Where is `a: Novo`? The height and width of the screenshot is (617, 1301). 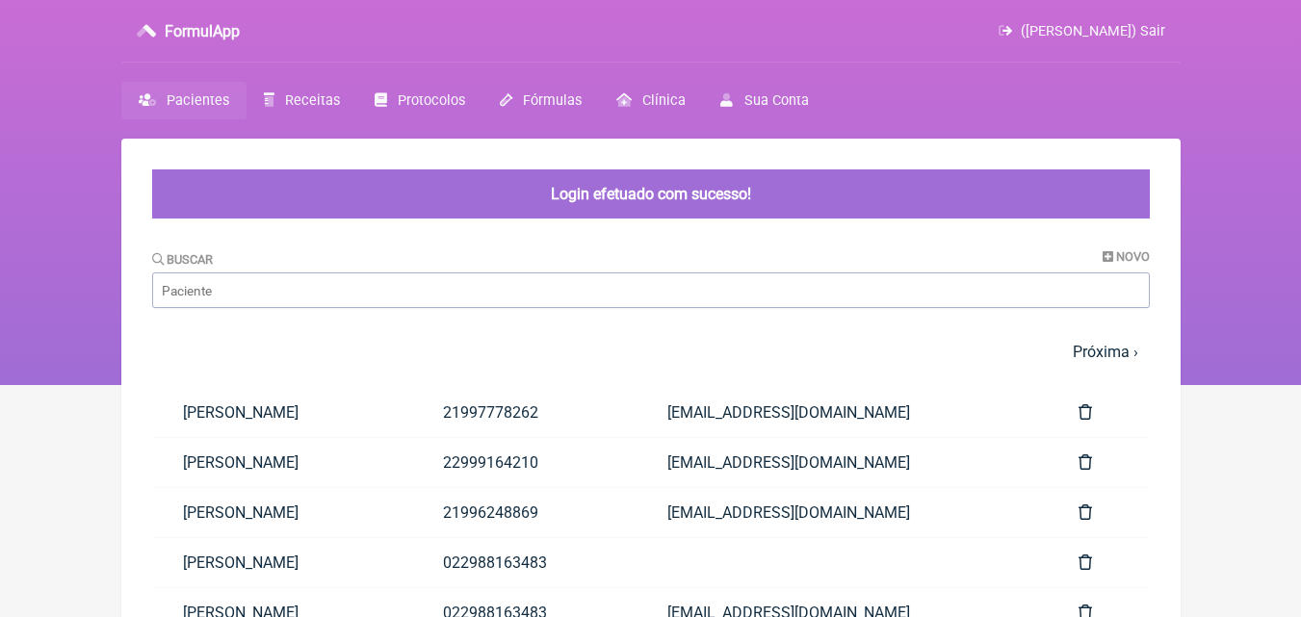 a: Novo is located at coordinates (1126, 256).